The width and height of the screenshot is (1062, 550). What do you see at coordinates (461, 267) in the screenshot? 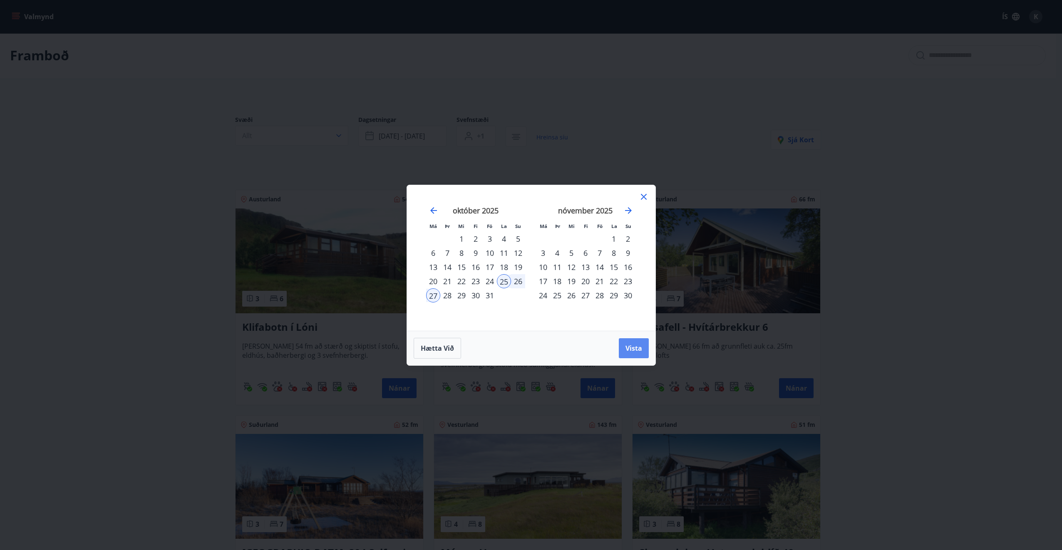
I see `td: Choose miðvikudagur, 15. október 2025 as your check-in date. It’s available.` at bounding box center [461, 267].